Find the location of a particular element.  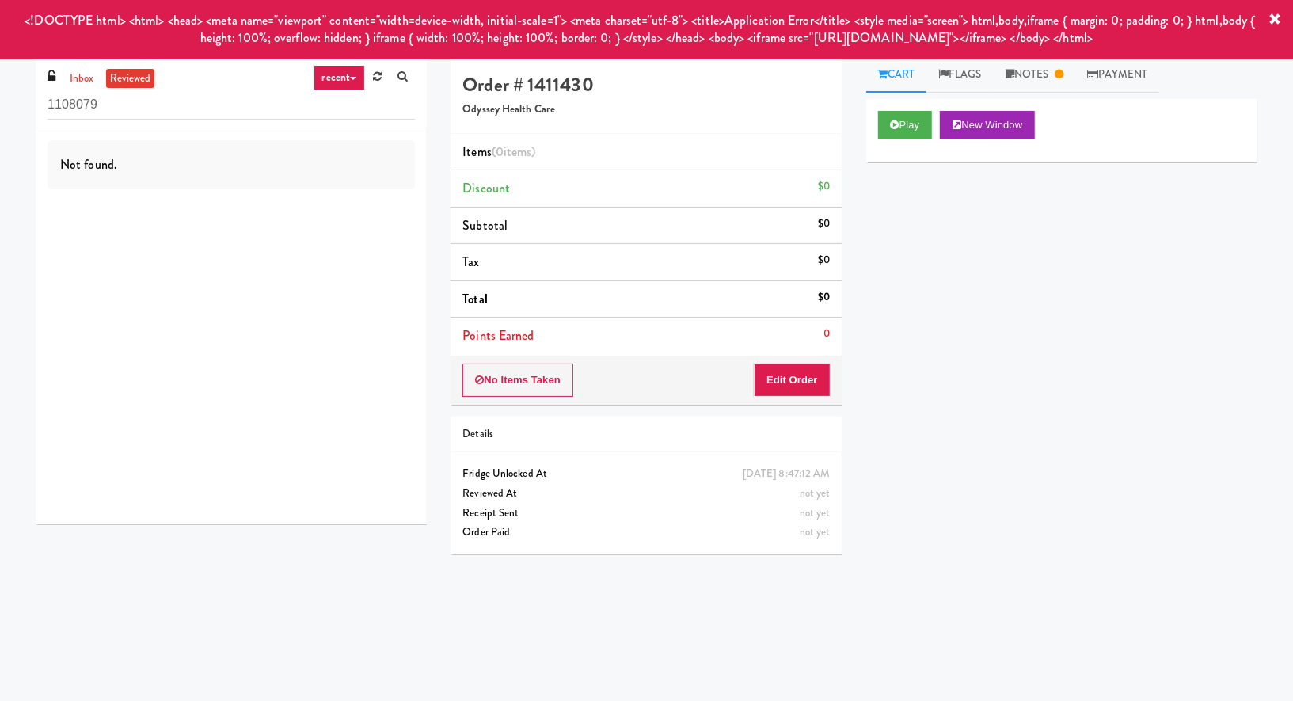

h4: Order # 1411430 is located at coordinates (646, 85).